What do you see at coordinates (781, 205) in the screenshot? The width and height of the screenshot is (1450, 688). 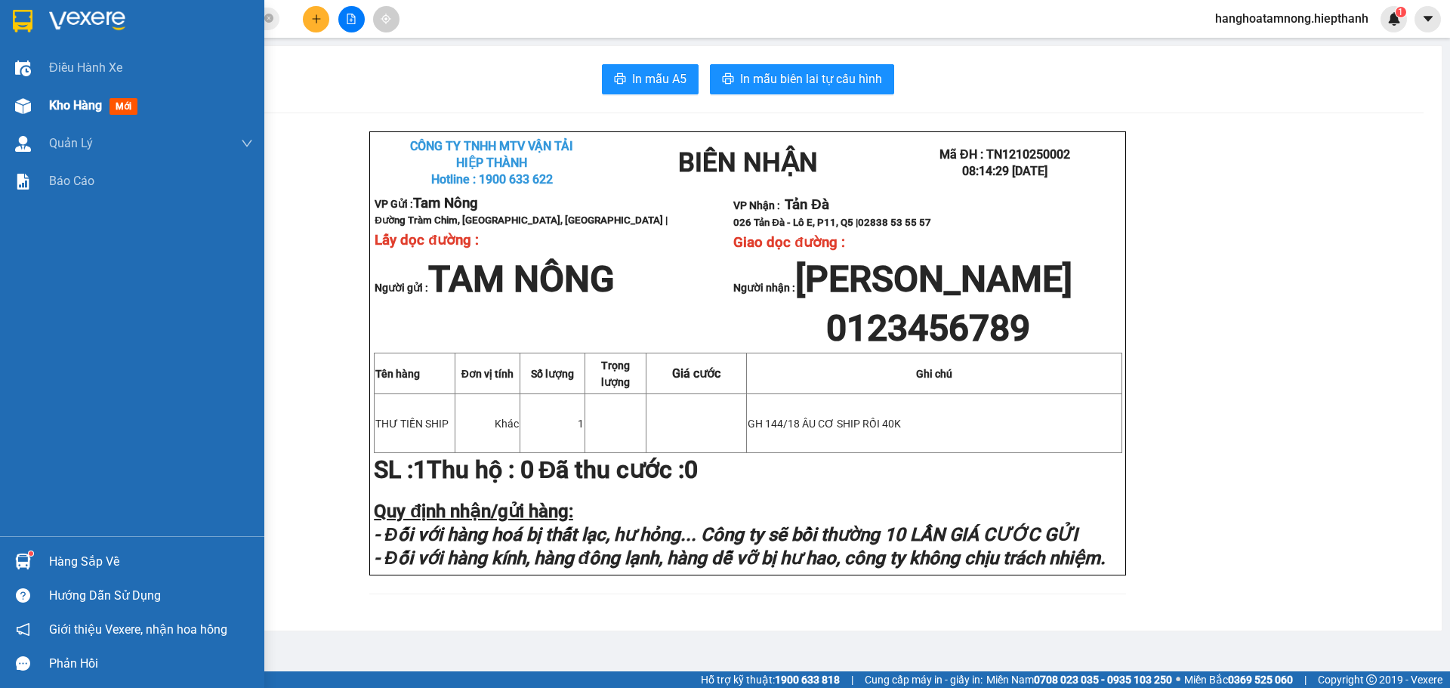 I see `strong: VP Nhận :` at bounding box center [781, 205].